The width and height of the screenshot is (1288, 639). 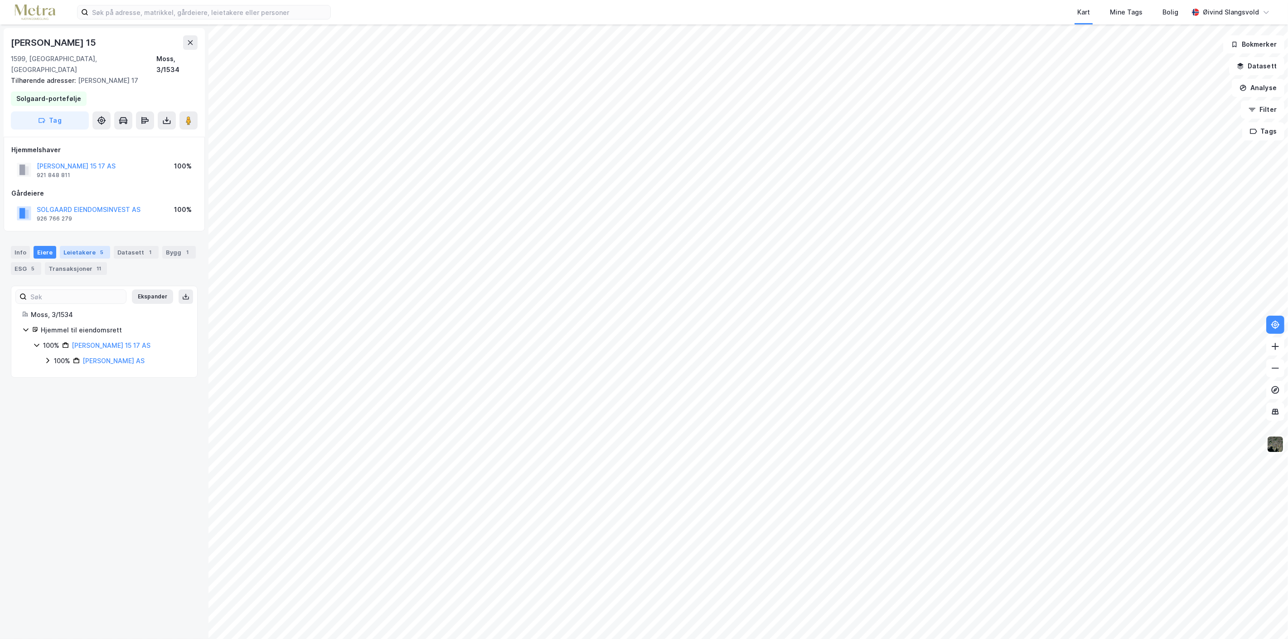 What do you see at coordinates (152, 297) in the screenshot?
I see `button: Ekspander` at bounding box center [152, 297].